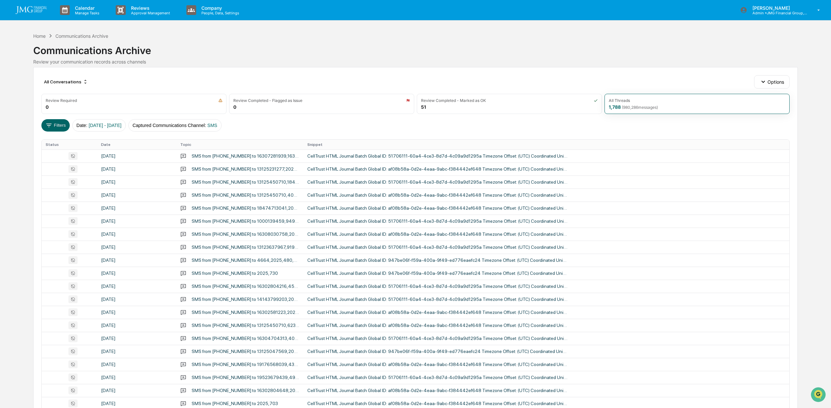 The height and width of the screenshot is (408, 831). What do you see at coordinates (86, 8) in the screenshot?
I see `p: Calendar` at bounding box center [86, 8].